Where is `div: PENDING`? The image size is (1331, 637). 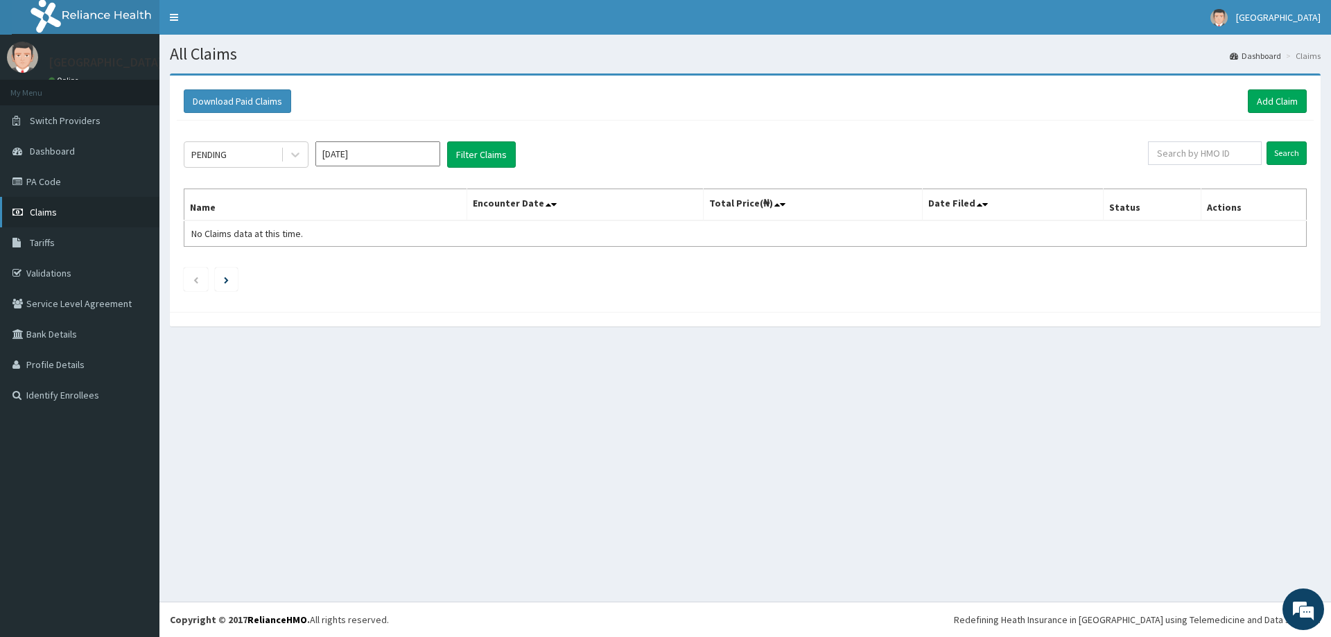
div: PENDING is located at coordinates (209, 155).